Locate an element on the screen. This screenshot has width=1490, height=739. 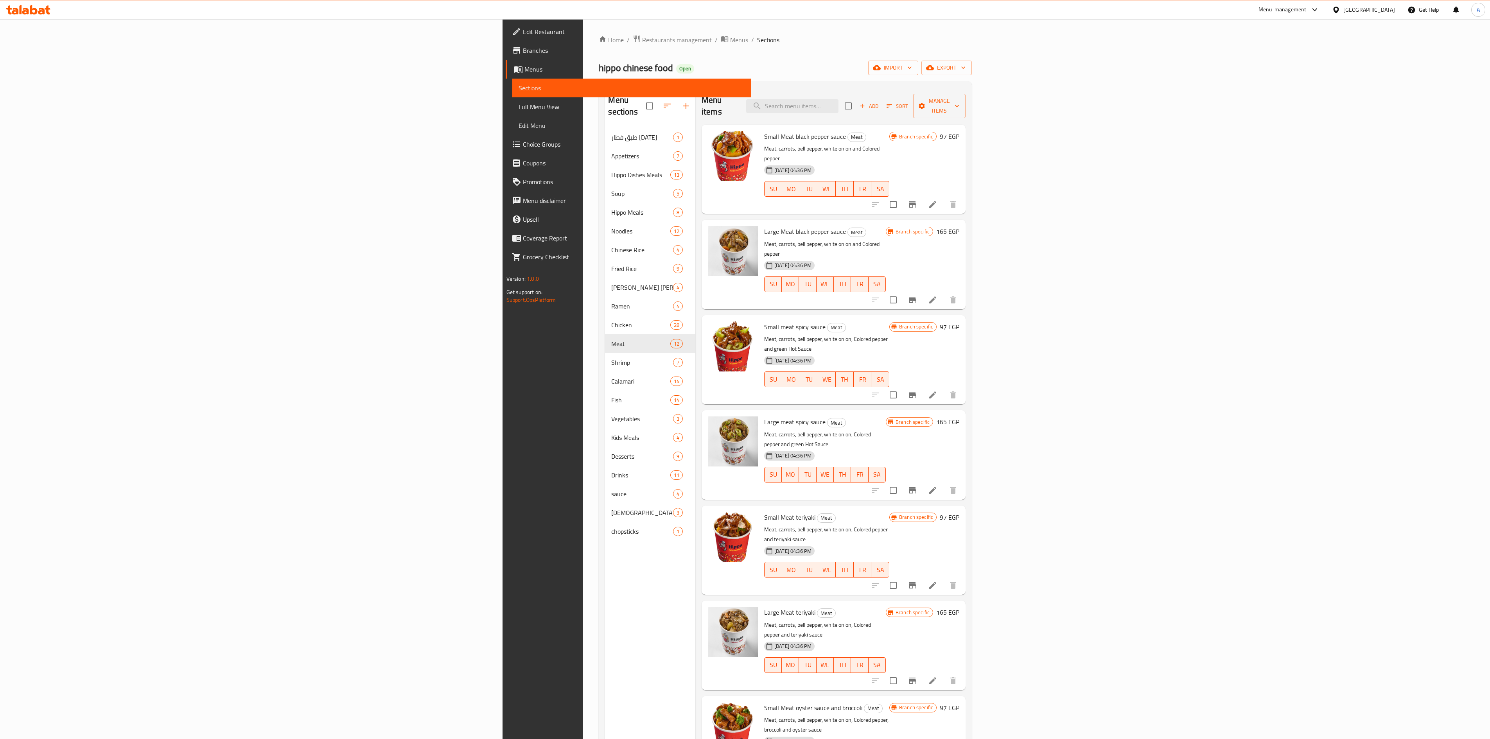
span: Upsell is located at coordinates (634, 219).